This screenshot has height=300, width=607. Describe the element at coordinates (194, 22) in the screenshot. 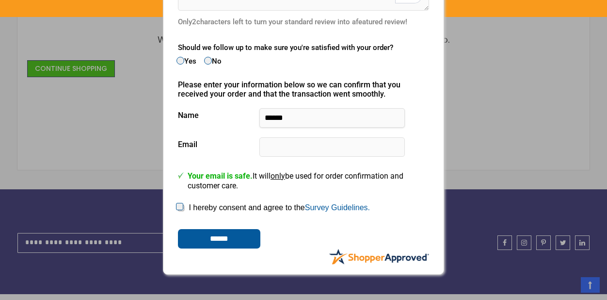

I see `span: 2` at that location.